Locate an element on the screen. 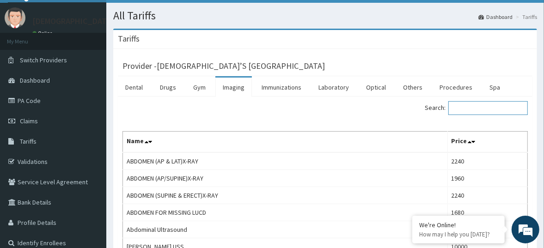  span: Tariffs is located at coordinates (28, 141).